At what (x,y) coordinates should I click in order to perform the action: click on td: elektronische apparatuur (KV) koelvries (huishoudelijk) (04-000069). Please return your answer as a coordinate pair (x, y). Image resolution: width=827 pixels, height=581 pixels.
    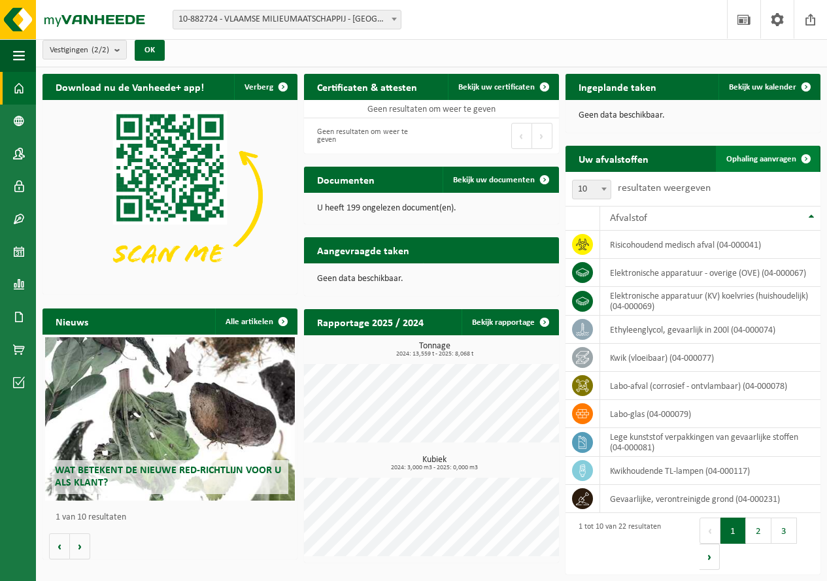
    Looking at the image, I should click on (710, 301).